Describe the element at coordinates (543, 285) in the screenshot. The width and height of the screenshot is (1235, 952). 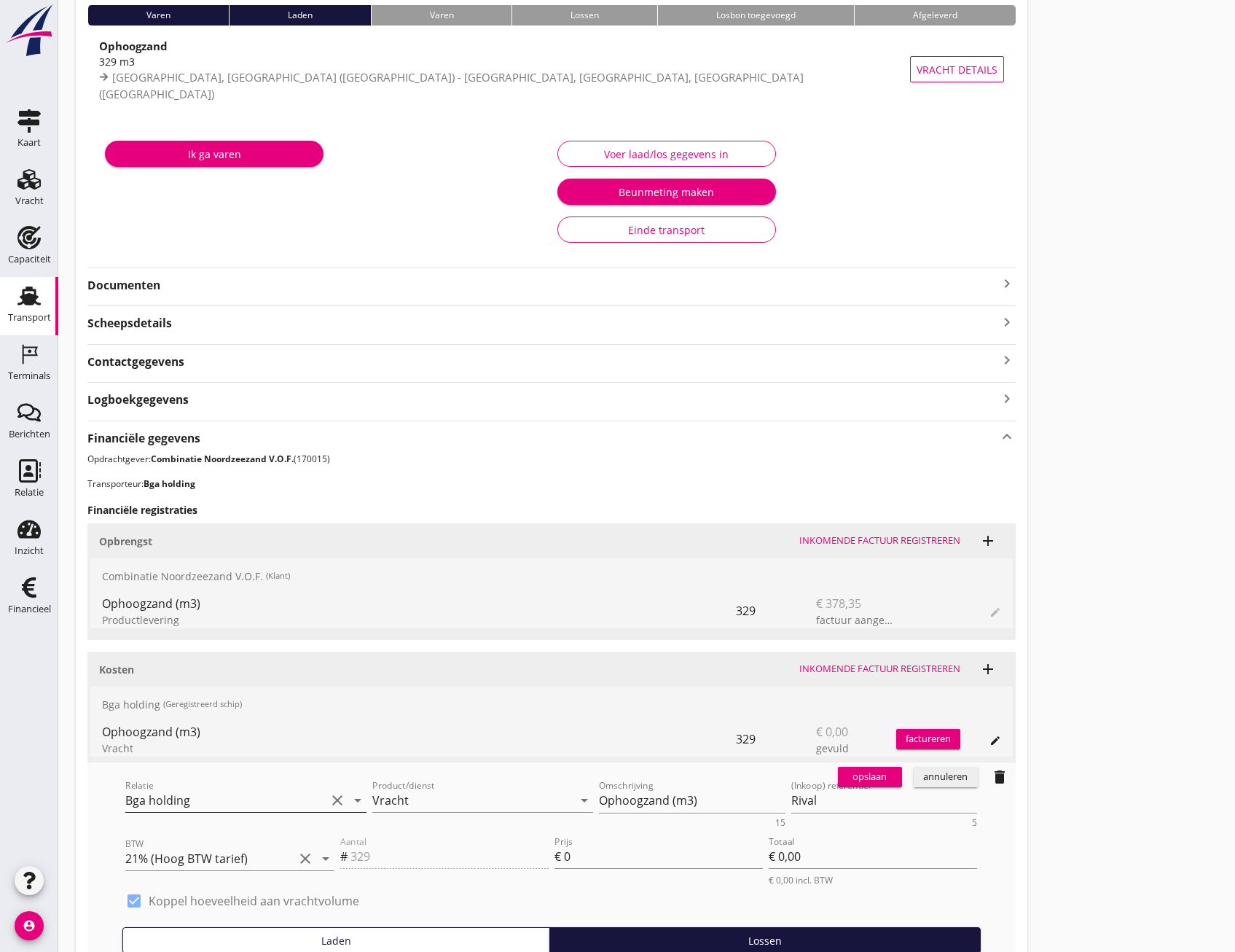
I see `strong: Documenten` at that location.